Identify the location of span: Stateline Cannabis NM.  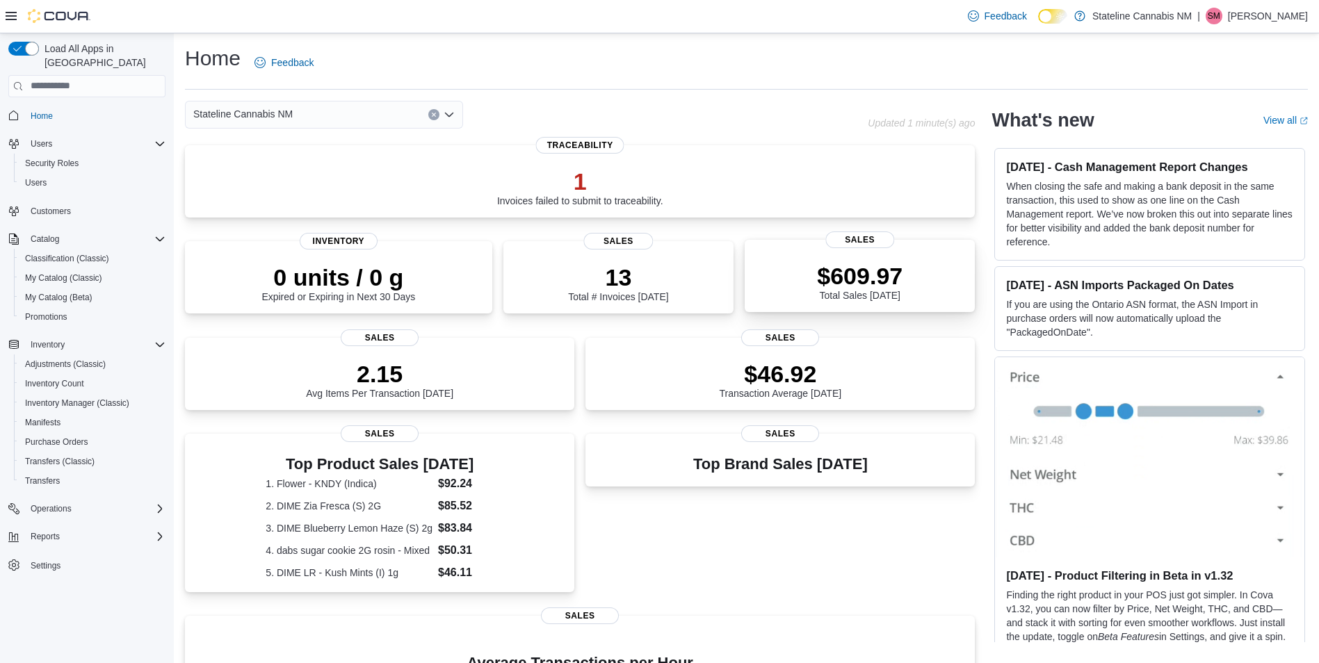
(243, 114).